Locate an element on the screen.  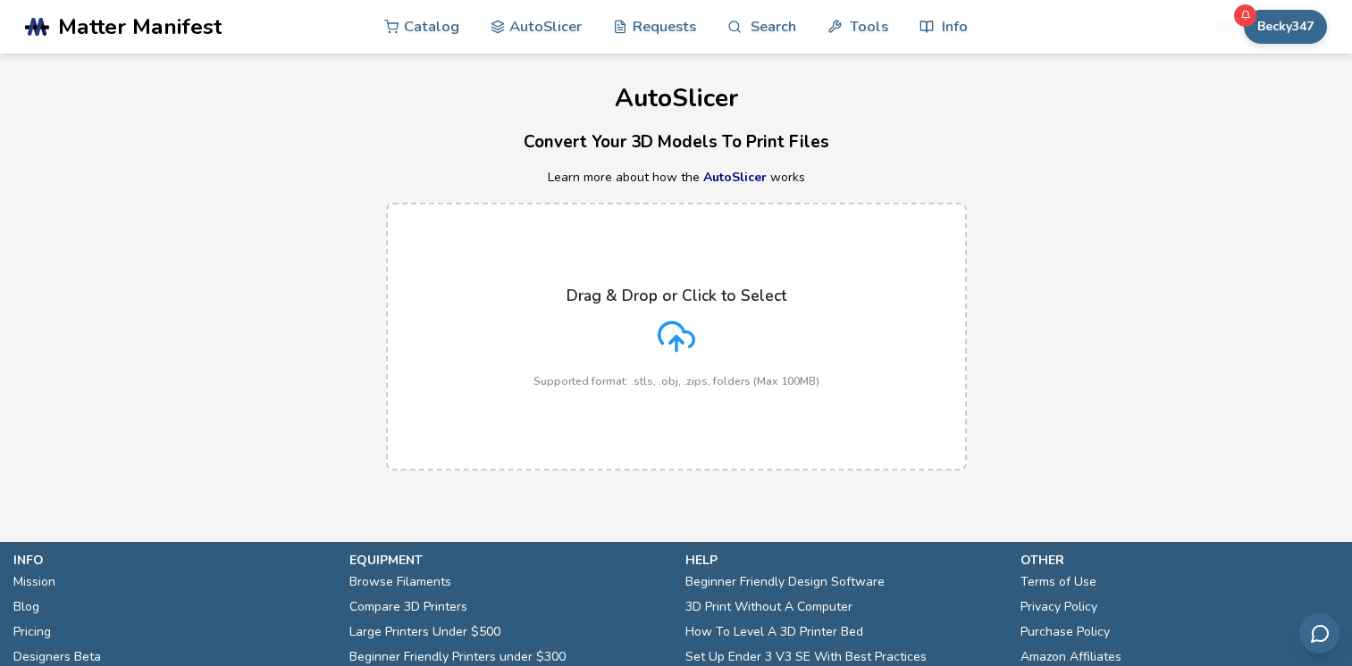
a: Compare 3D Printers is located at coordinates (408, 608).